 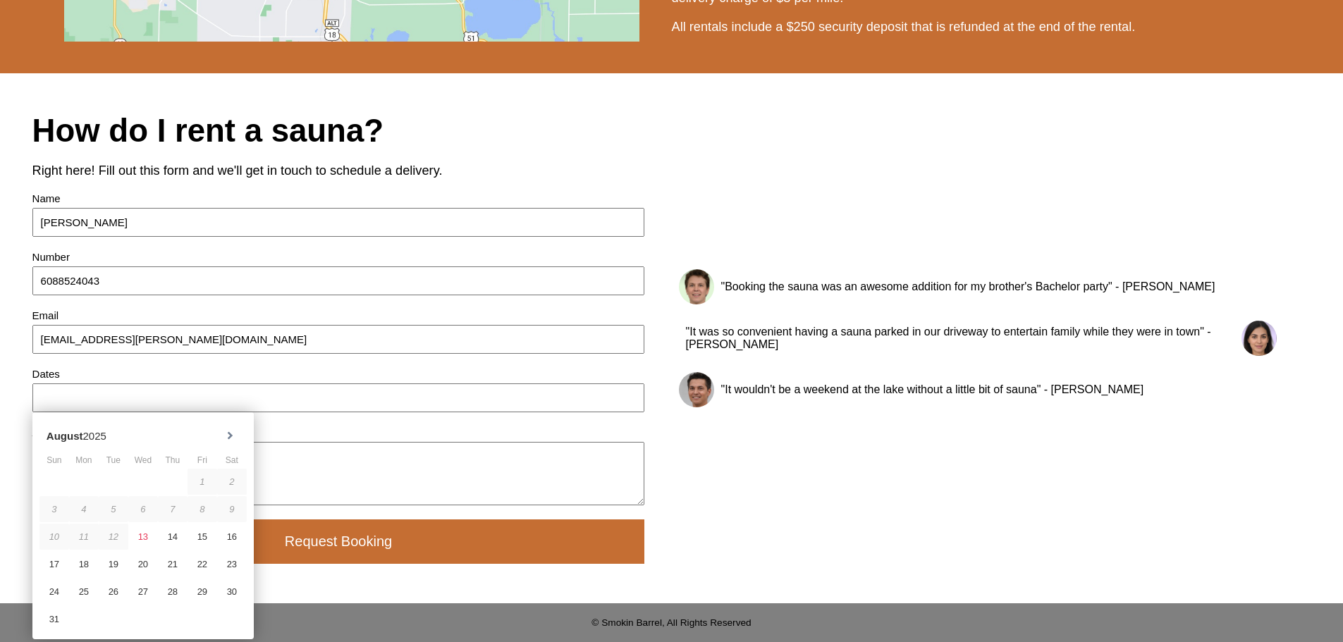 What do you see at coordinates (960, 338) in the screenshot?
I see `div: "It was so convenient having a sauna parked in our driveway to entertain family while they were i...` at bounding box center [960, 338].